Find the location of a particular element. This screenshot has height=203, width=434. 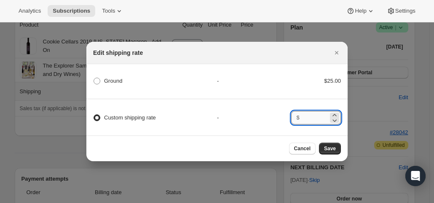

button: Subscriptions is located at coordinates (71, 11).